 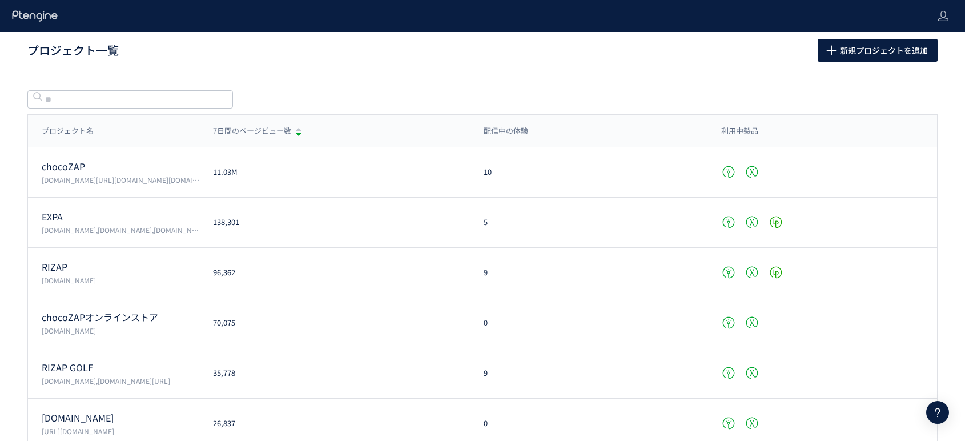 I want to click on div: 35,778, so click(x=335, y=373).